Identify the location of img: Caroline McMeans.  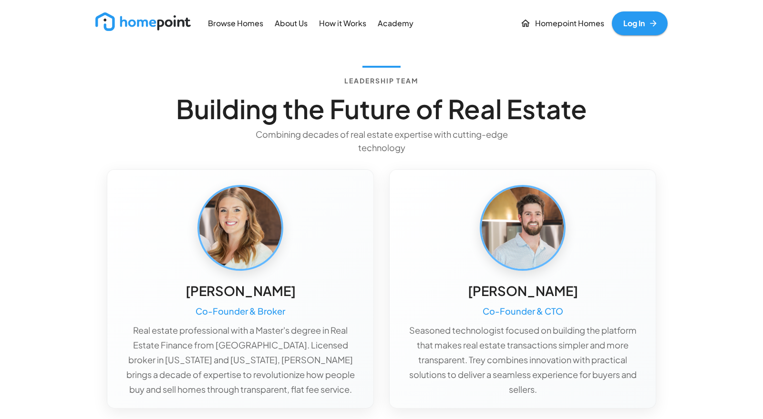
(240, 228).